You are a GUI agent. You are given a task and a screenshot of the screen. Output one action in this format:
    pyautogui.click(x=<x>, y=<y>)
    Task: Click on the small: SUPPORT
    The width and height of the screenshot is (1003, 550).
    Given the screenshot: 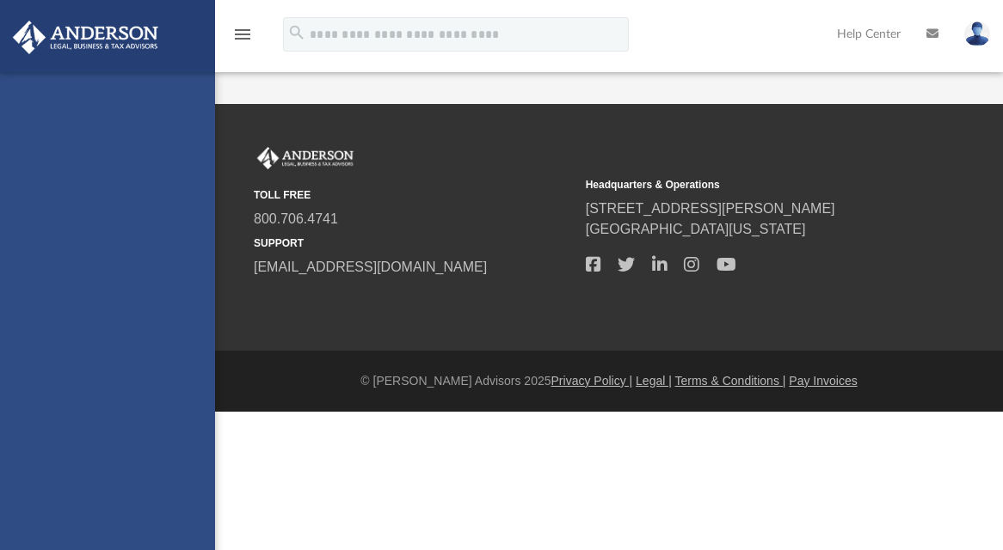 What is the action you would take?
    pyautogui.click(x=414, y=243)
    